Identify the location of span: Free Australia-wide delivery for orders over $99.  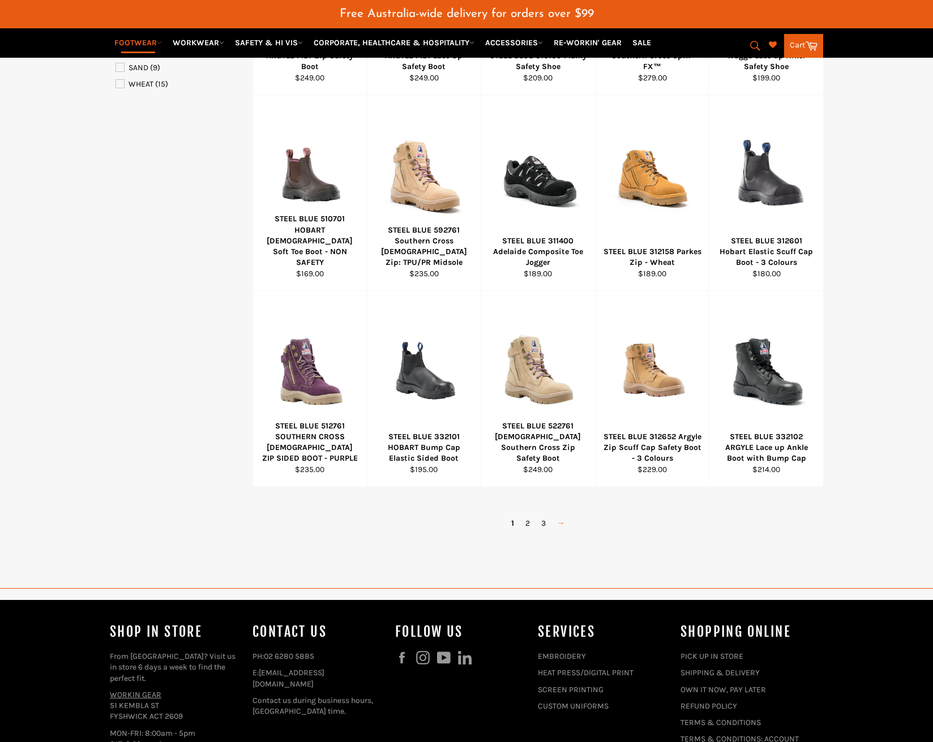
(467, 14).